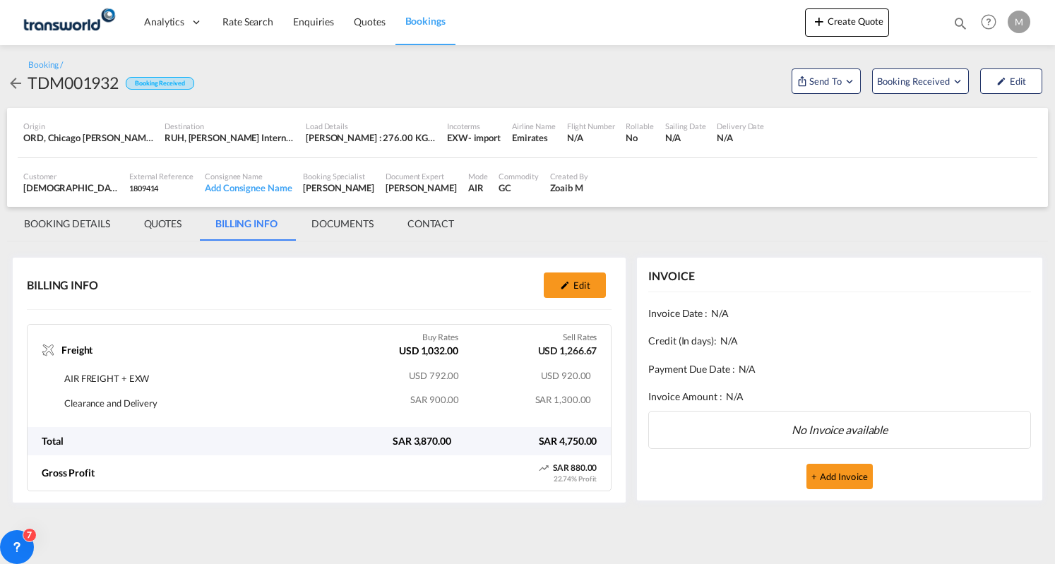 This screenshot has width=1055, height=564. Describe the element at coordinates (988, 22) in the screenshot. I see `span: Help` at that location.